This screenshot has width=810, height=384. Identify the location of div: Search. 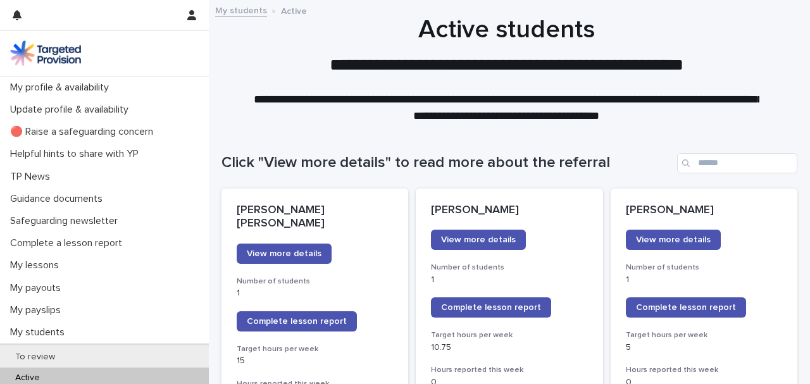
(737, 163).